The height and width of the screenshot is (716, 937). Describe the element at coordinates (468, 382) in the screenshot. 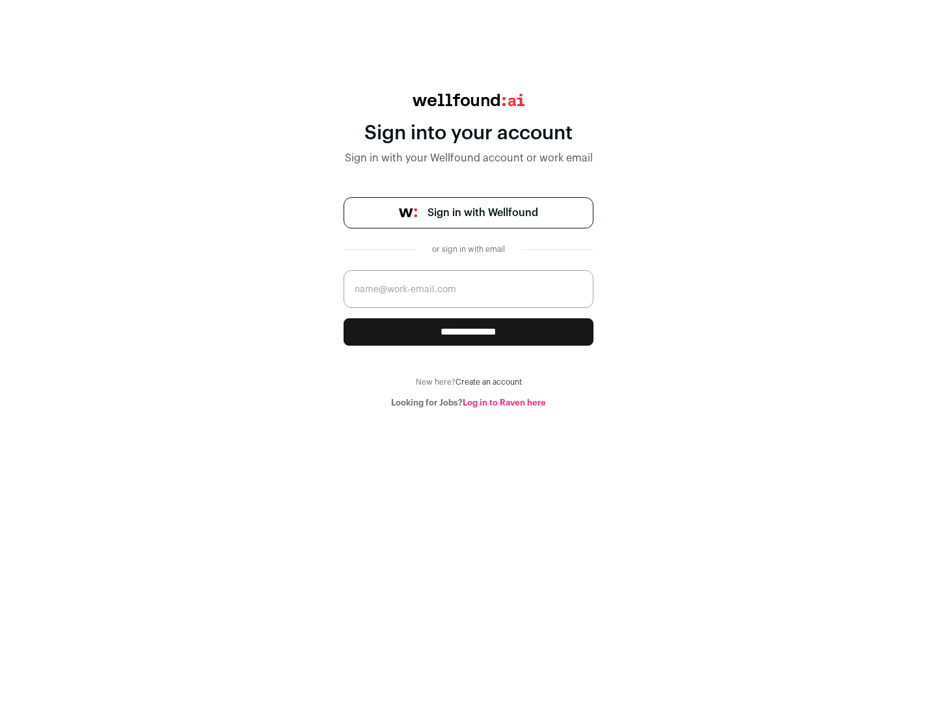

I see `div: New here?` at that location.